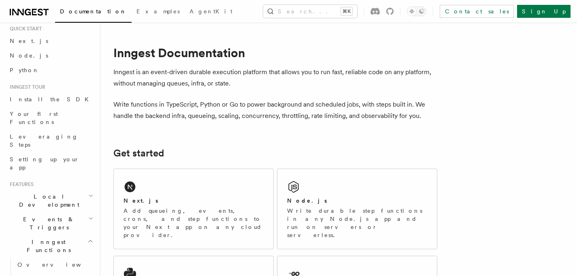 This screenshot has width=577, height=276. I want to click on span: Leveraging Steps, so click(44, 140).